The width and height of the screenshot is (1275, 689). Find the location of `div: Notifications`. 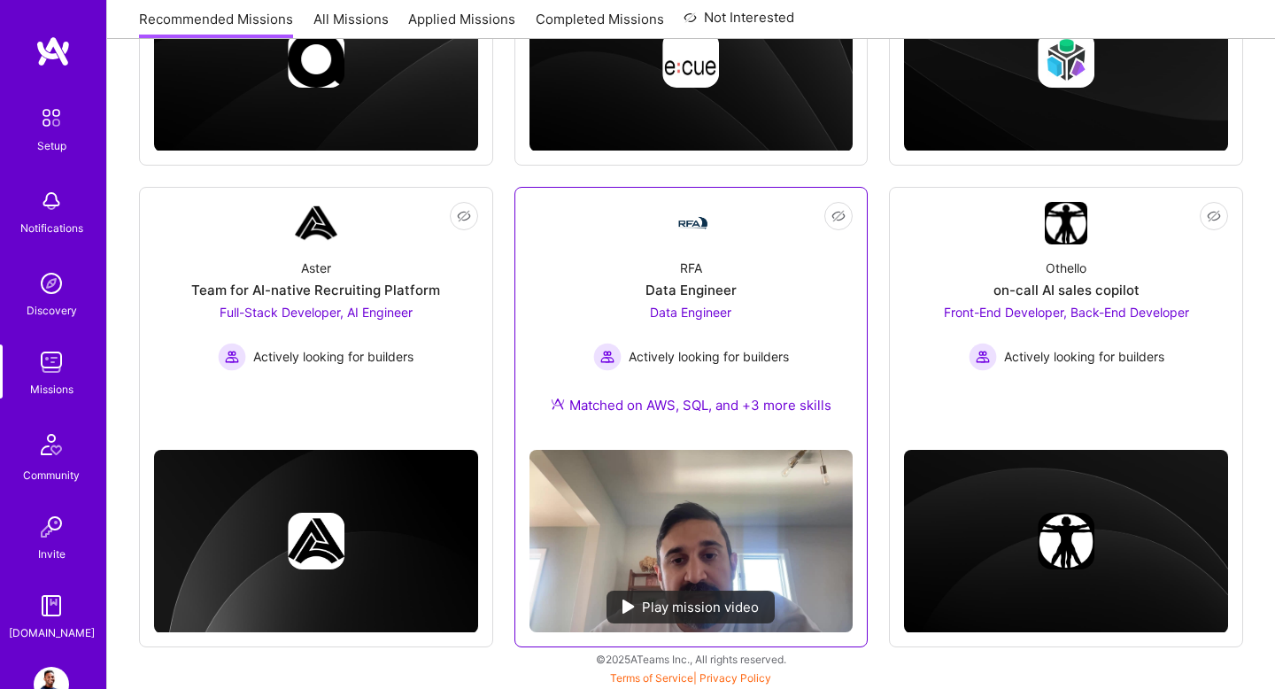

div: Notifications is located at coordinates (51, 228).